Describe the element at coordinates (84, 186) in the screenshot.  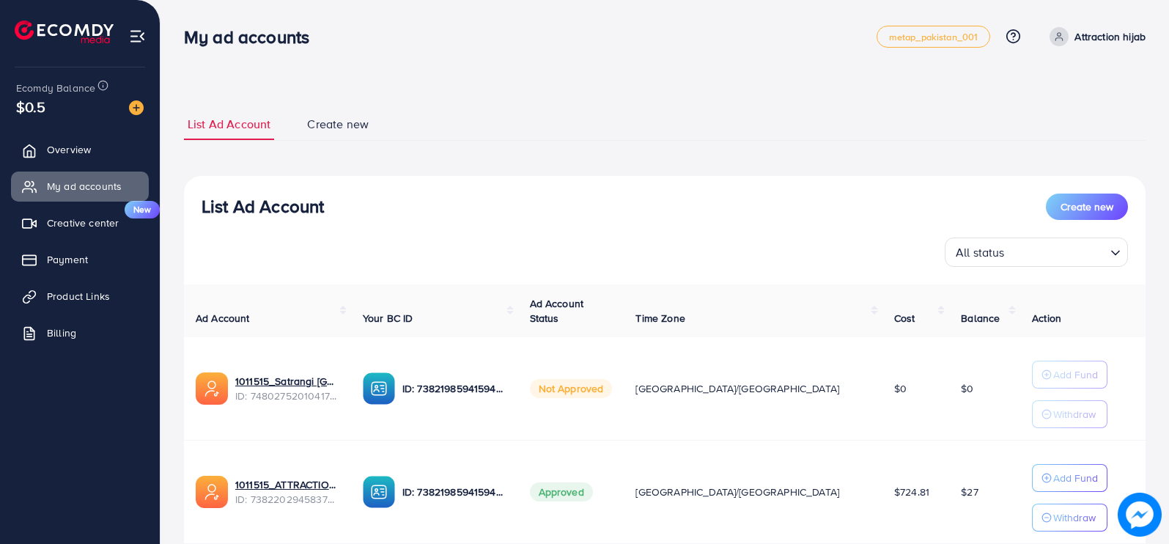
I see `span: My ad accounts` at that location.